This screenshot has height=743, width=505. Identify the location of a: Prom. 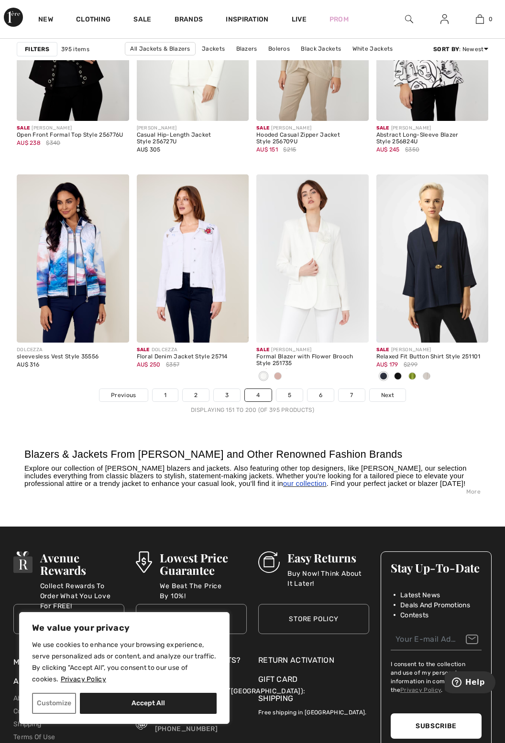
(339, 19).